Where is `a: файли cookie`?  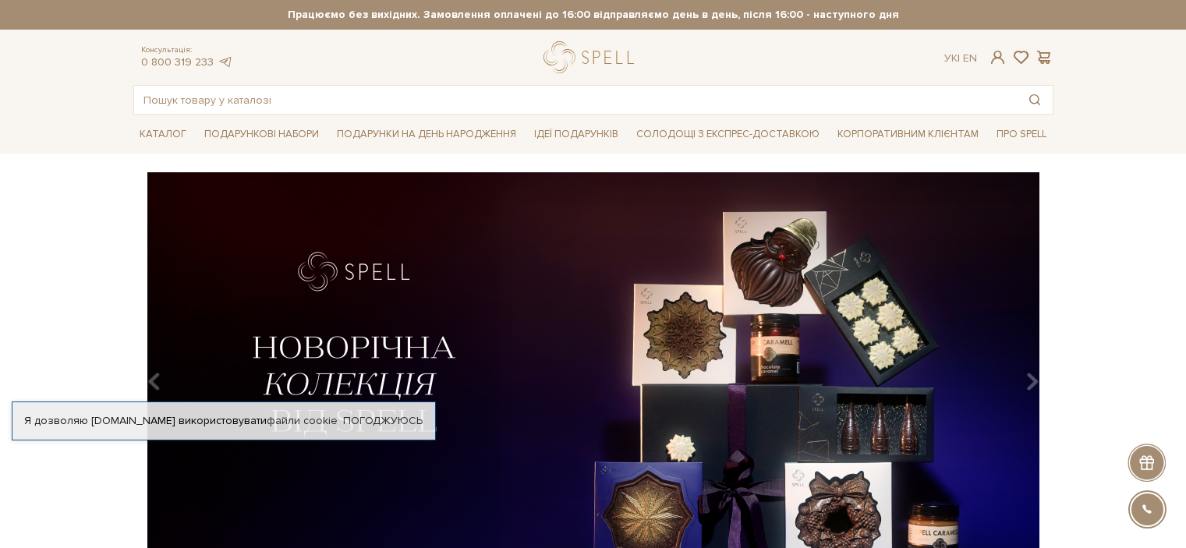 a: файли cookie is located at coordinates (302, 420).